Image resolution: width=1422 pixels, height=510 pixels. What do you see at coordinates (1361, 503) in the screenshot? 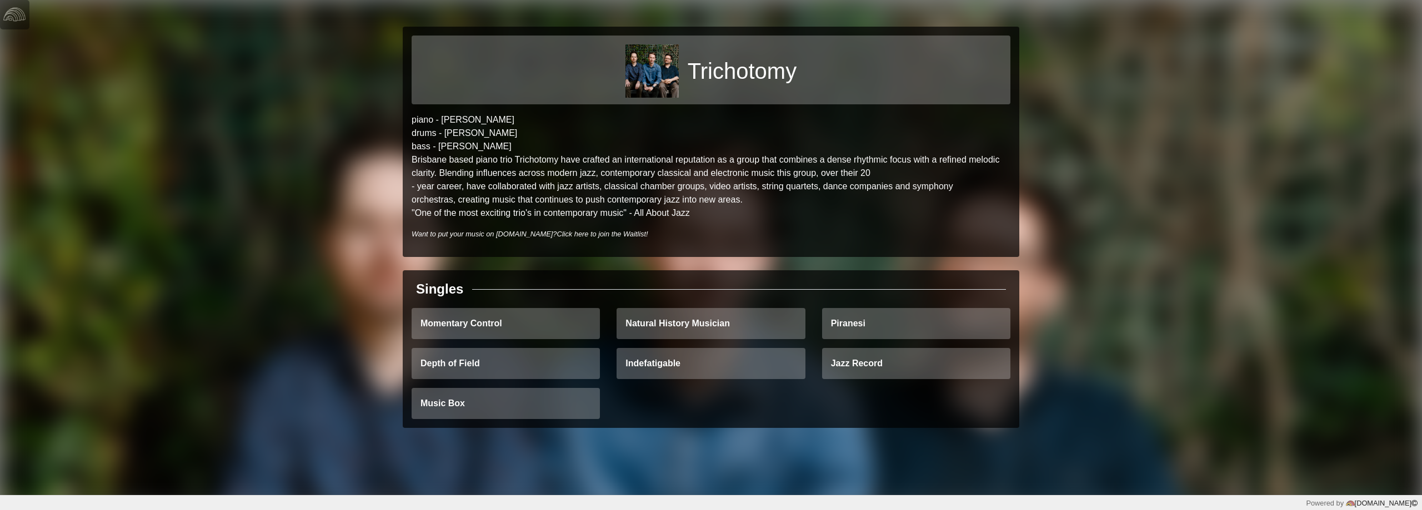
I see `div: Powered by` at bounding box center [1361, 503].